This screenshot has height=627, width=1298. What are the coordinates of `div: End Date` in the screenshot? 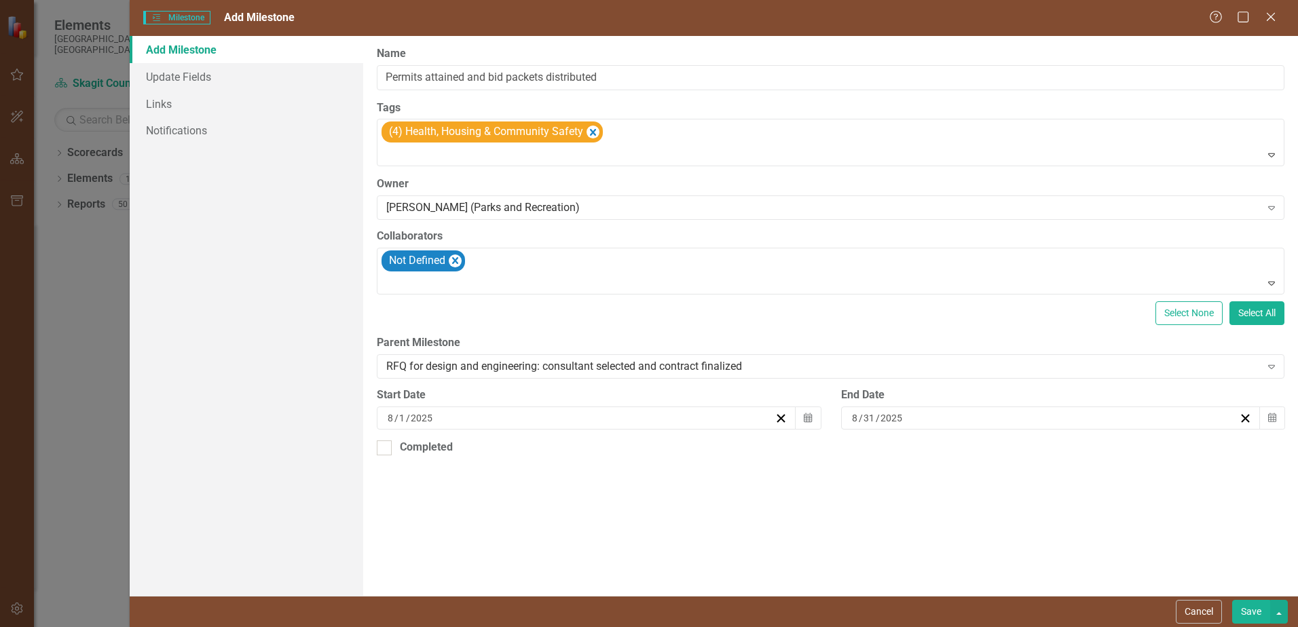 It's located at (1062, 395).